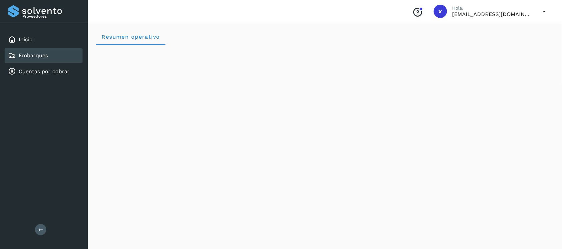 Image resolution: width=562 pixels, height=249 pixels. Describe the element at coordinates (44, 71) in the screenshot. I see `a: Cuentas por cobrar` at that location.